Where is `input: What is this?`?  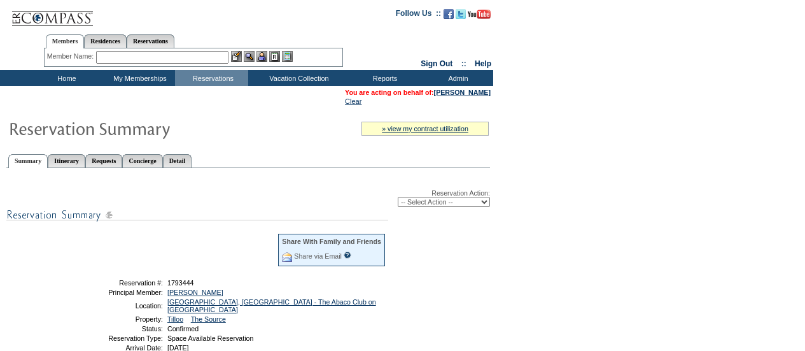 input: What is this? is located at coordinates (348, 255).